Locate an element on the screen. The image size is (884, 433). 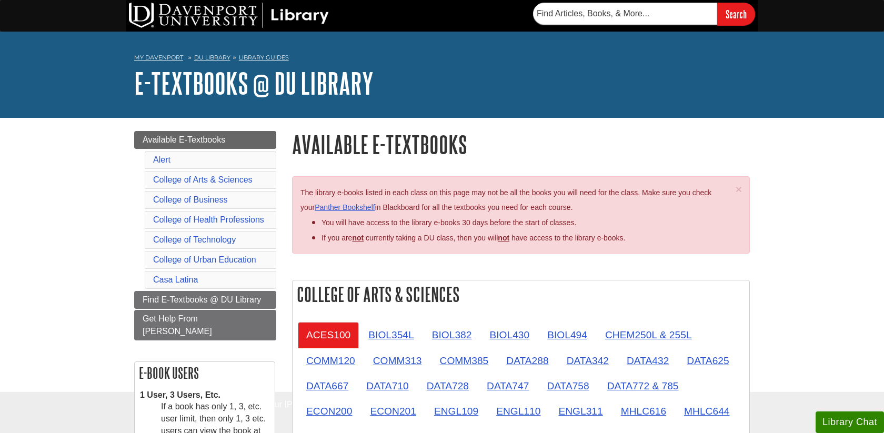
a: College of Arts & Sciences is located at coordinates (203, 179).